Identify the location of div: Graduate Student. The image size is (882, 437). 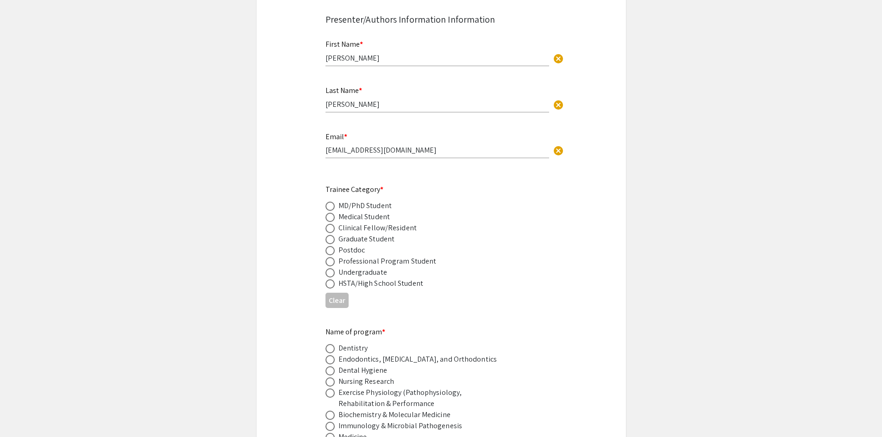
(367, 239).